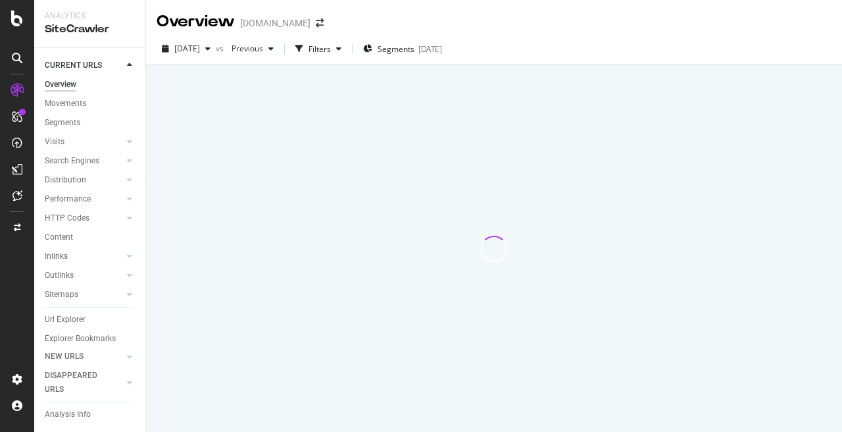  I want to click on a: Visits, so click(84, 141).